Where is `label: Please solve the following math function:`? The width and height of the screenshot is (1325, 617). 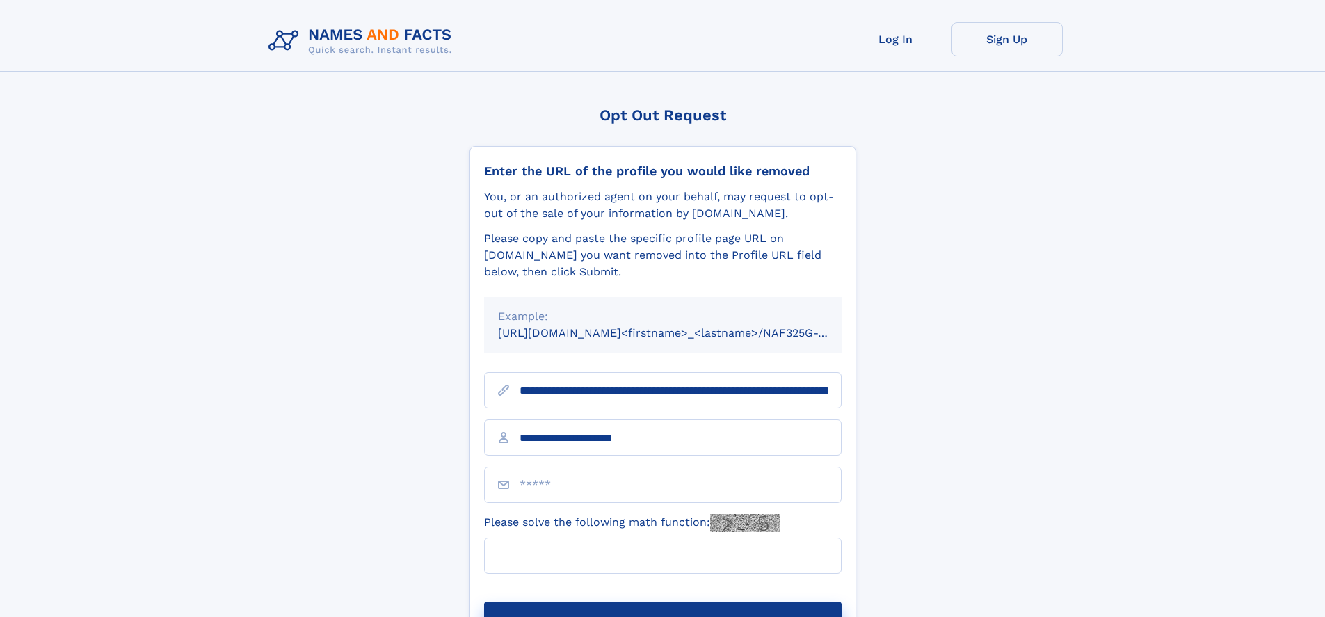
label: Please solve the following math function: is located at coordinates (632, 523).